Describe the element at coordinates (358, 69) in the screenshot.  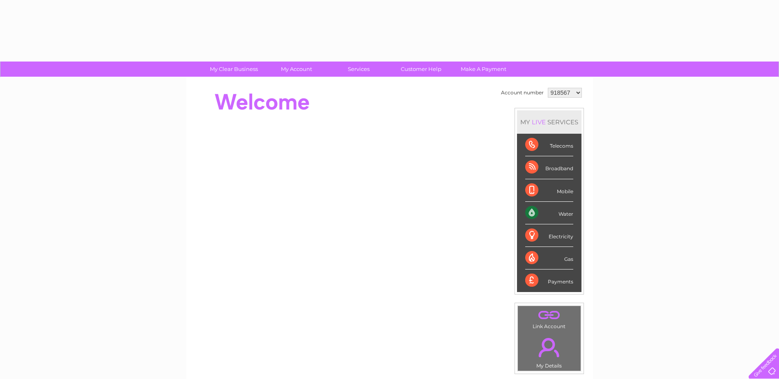
I see `a: Services` at that location.